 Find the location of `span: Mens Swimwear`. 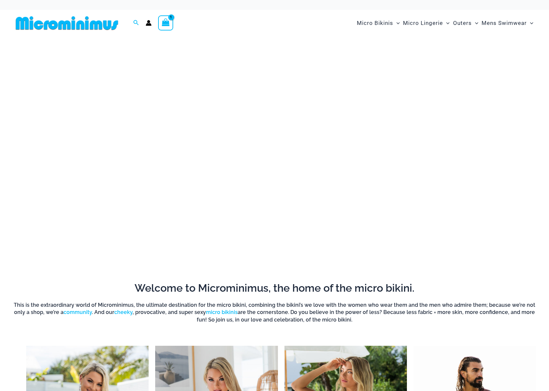

span: Mens Swimwear is located at coordinates (505, 23).